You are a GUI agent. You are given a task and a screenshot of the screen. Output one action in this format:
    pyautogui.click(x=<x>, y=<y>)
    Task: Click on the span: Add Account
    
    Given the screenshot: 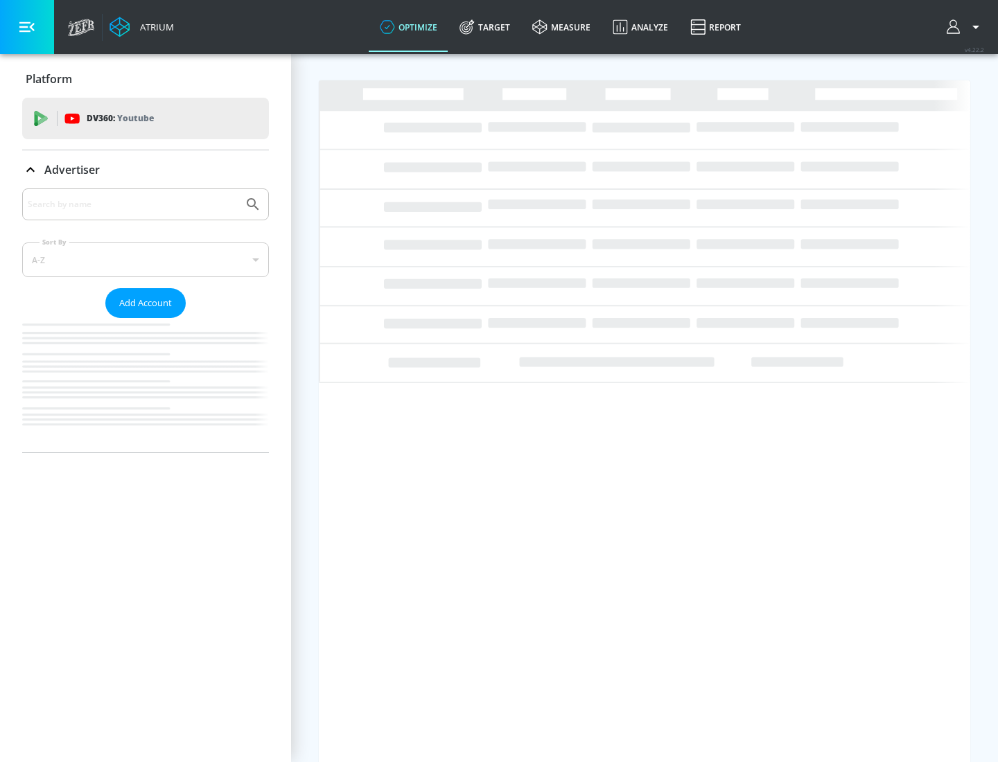 What is the action you would take?
    pyautogui.click(x=146, y=303)
    